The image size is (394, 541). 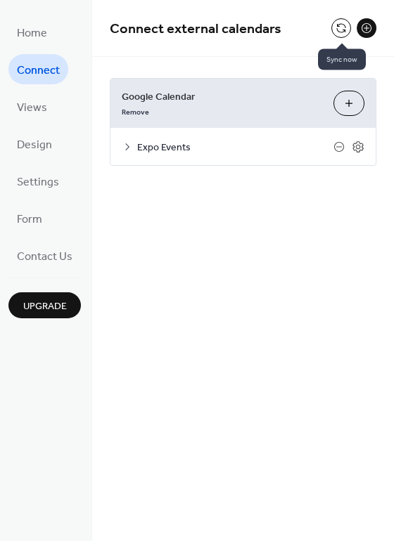 I want to click on span: Expo Events, so click(x=235, y=148).